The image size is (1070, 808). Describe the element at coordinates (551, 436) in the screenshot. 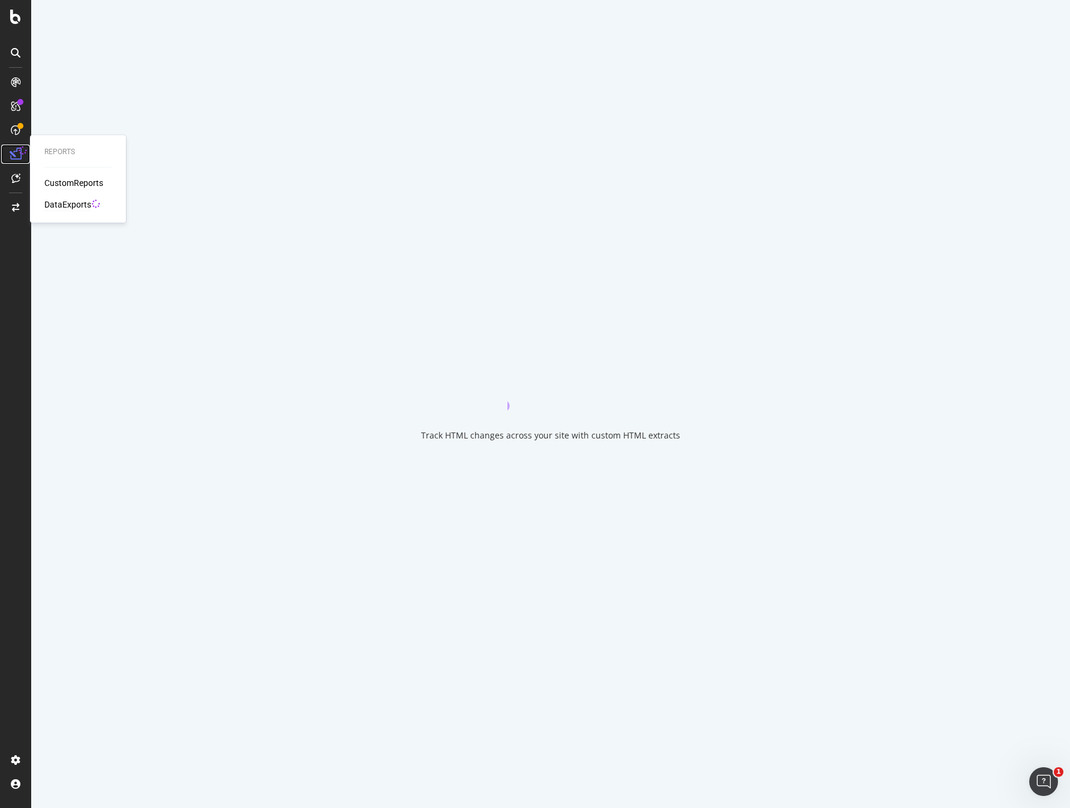

I see `div: Track HTML changes across your site with custom HTML extracts` at that location.